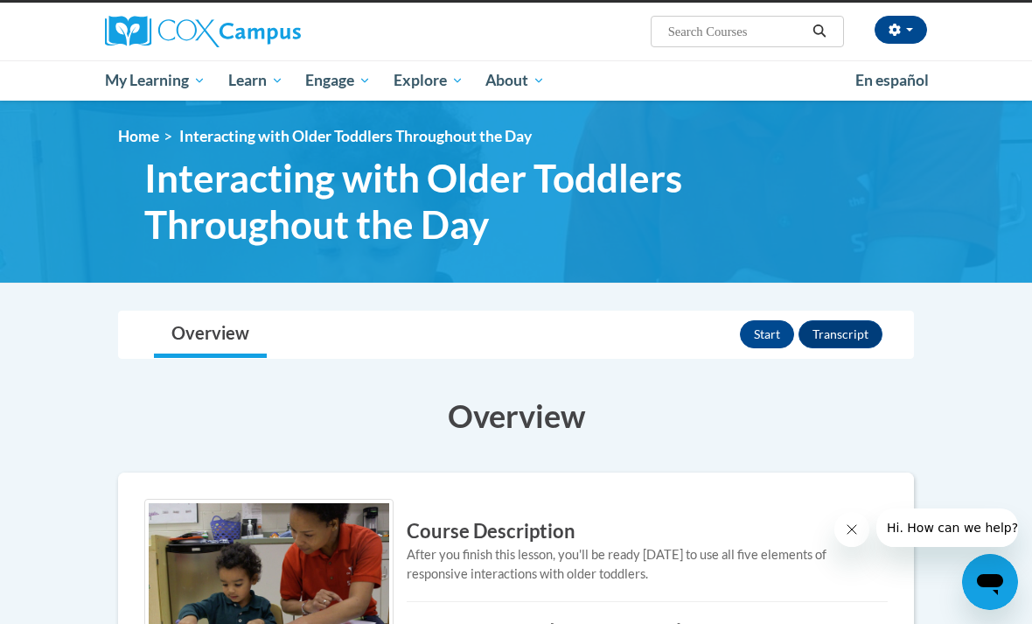 The image size is (1032, 624). I want to click on a: En español, so click(892, 80).